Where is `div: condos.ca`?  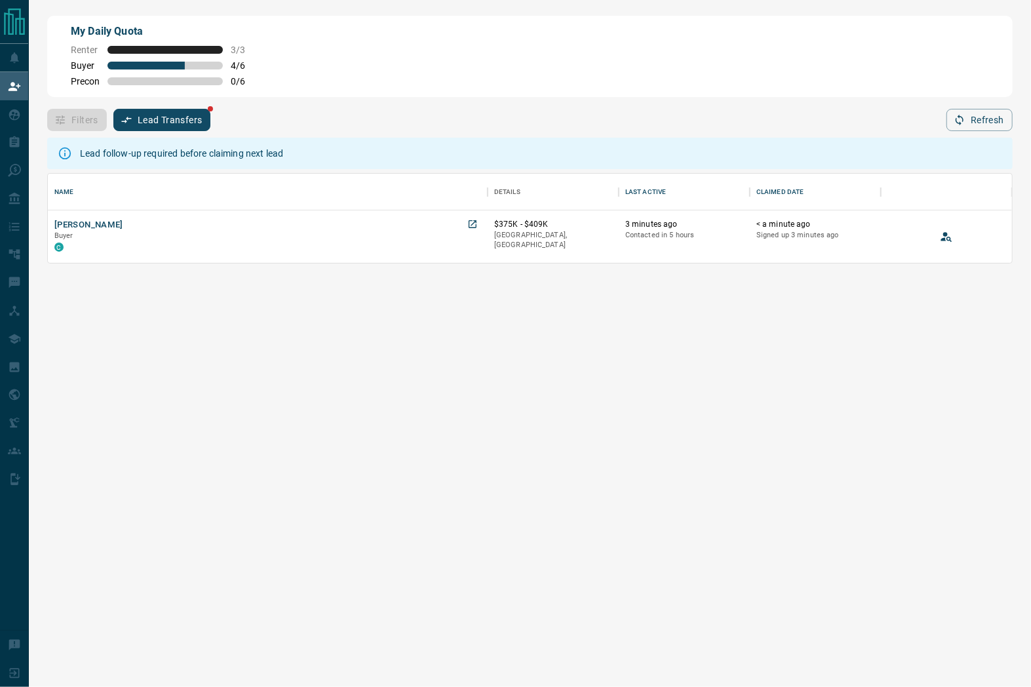
div: condos.ca is located at coordinates (59, 247).